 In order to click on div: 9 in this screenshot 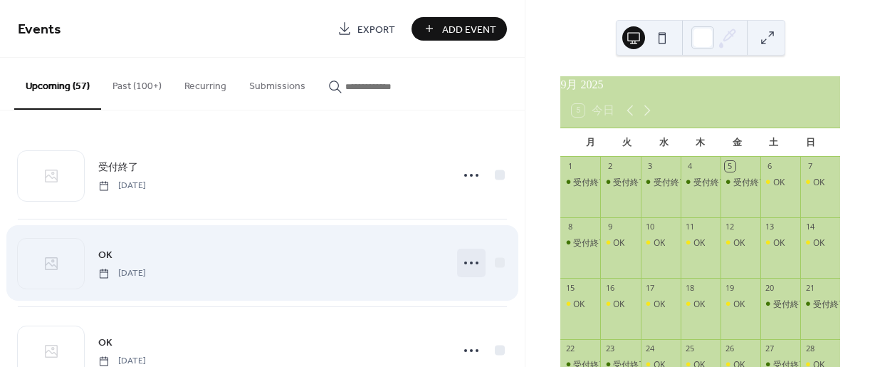, I will do `click(610, 227)`.